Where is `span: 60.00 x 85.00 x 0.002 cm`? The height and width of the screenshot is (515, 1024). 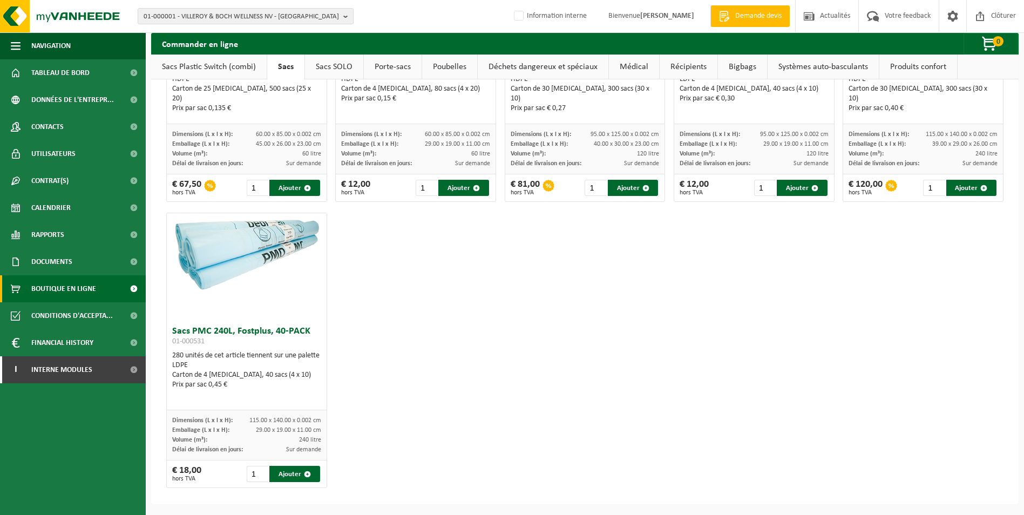
span: 60.00 x 85.00 x 0.002 cm is located at coordinates (457, 134).